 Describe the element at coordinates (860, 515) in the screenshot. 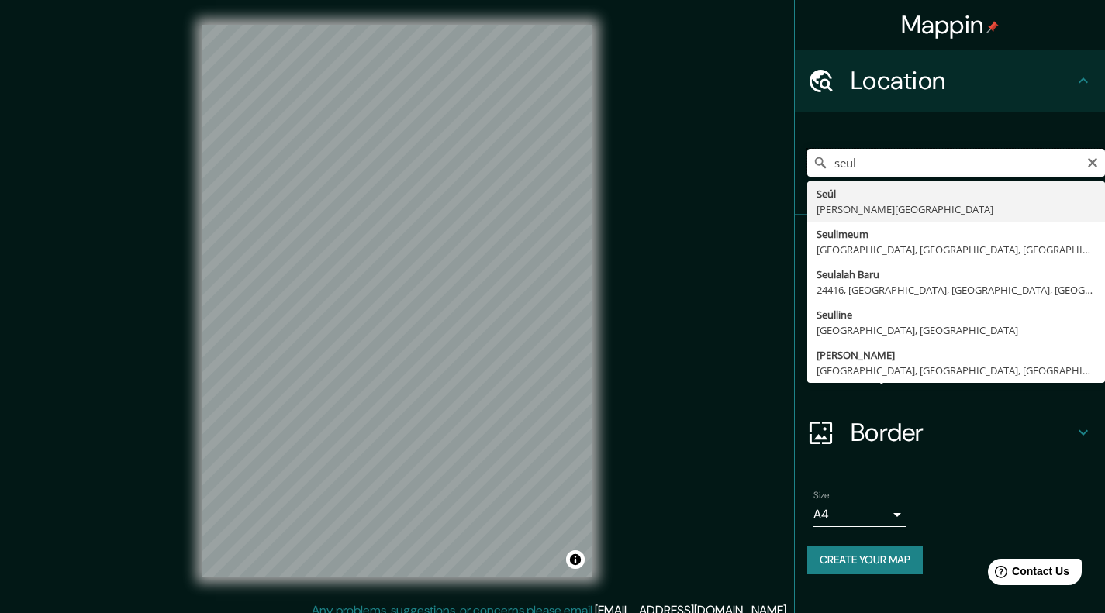

I see `div: A4` at that location.